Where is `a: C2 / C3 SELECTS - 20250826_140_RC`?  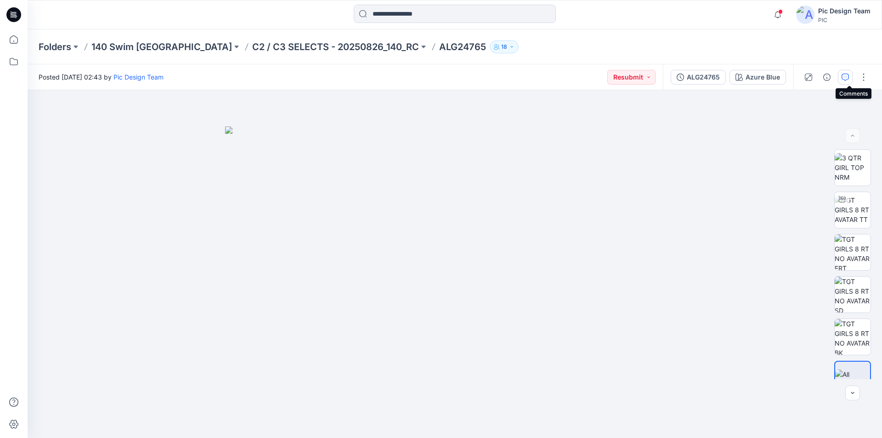 a: C2 / C3 SELECTS - 20250826_140_RC is located at coordinates (335, 47).